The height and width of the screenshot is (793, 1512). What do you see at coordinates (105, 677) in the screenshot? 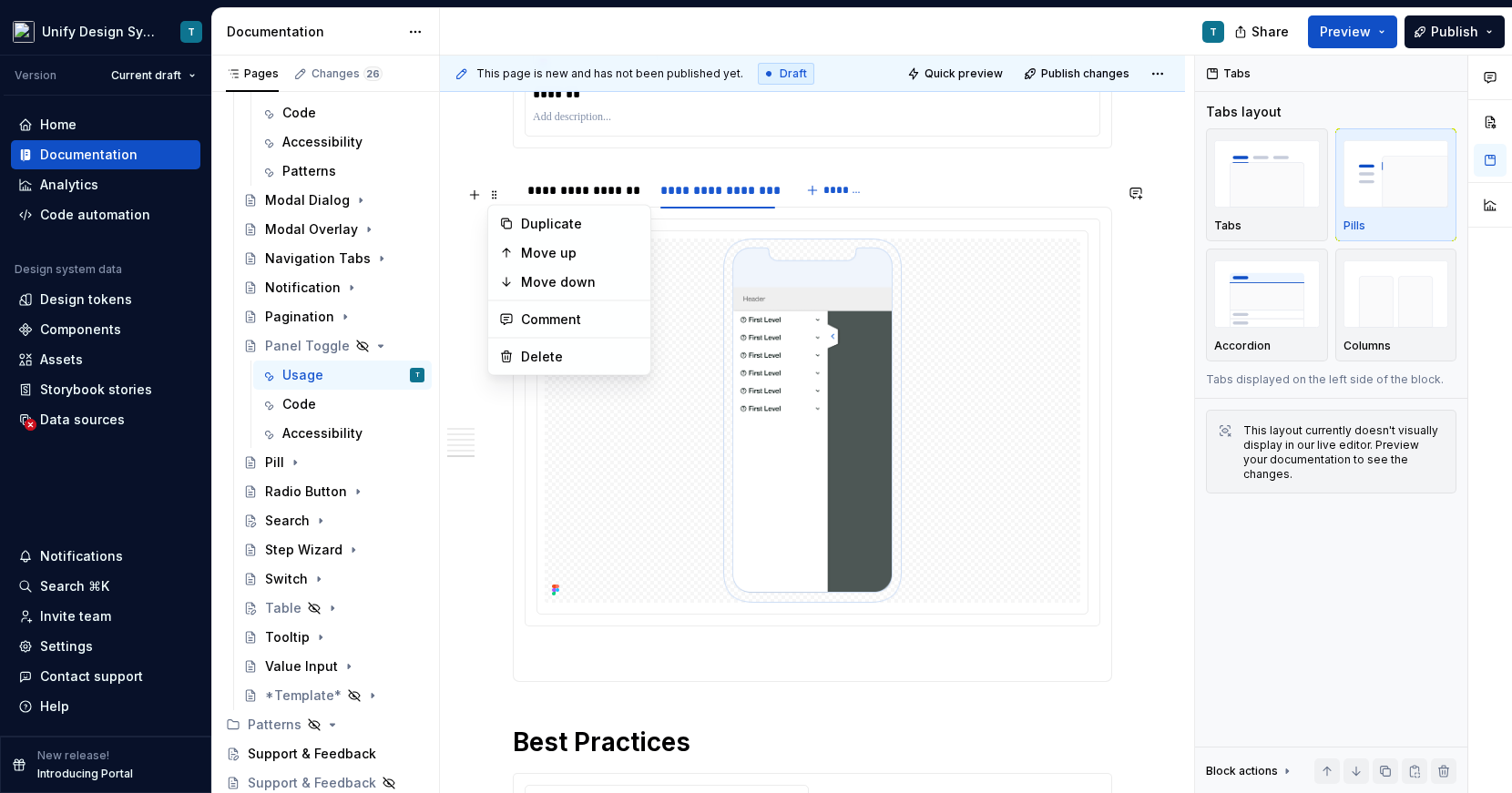
I see `button: Contact support` at bounding box center [105, 677].